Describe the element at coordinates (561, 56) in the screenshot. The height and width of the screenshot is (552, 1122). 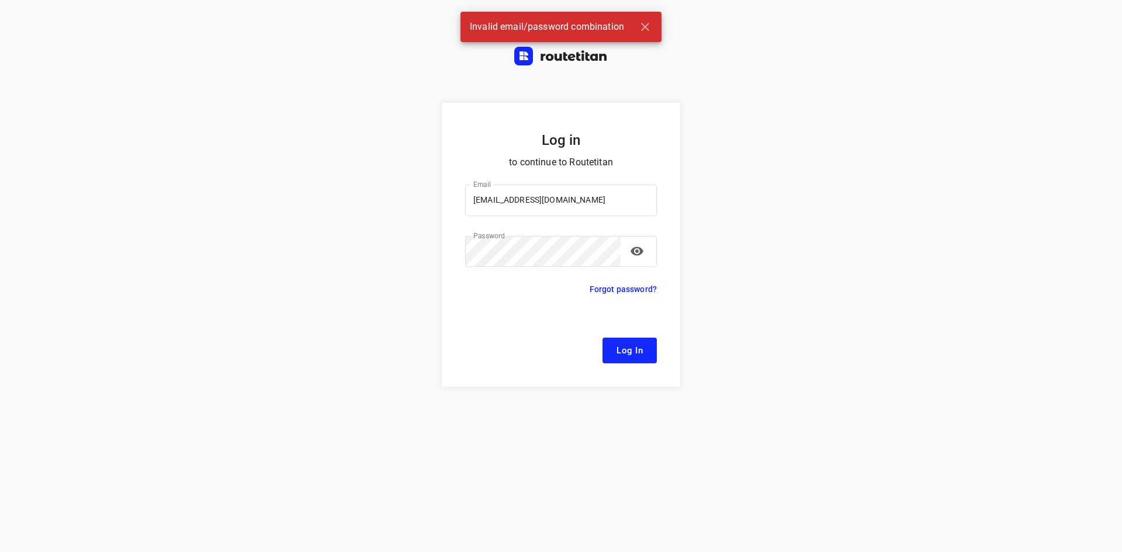
I see `img: Routetitan` at that location.